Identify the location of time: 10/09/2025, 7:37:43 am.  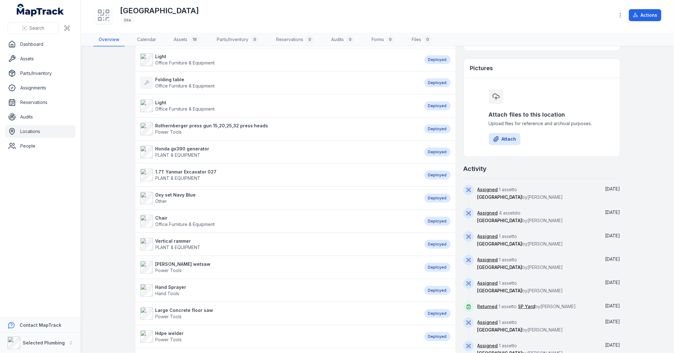
(612, 235).